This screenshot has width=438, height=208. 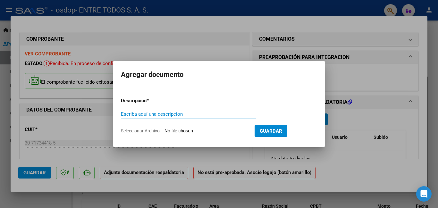 What do you see at coordinates (271, 131) in the screenshot?
I see `button: Guardar` at bounding box center [271, 131].